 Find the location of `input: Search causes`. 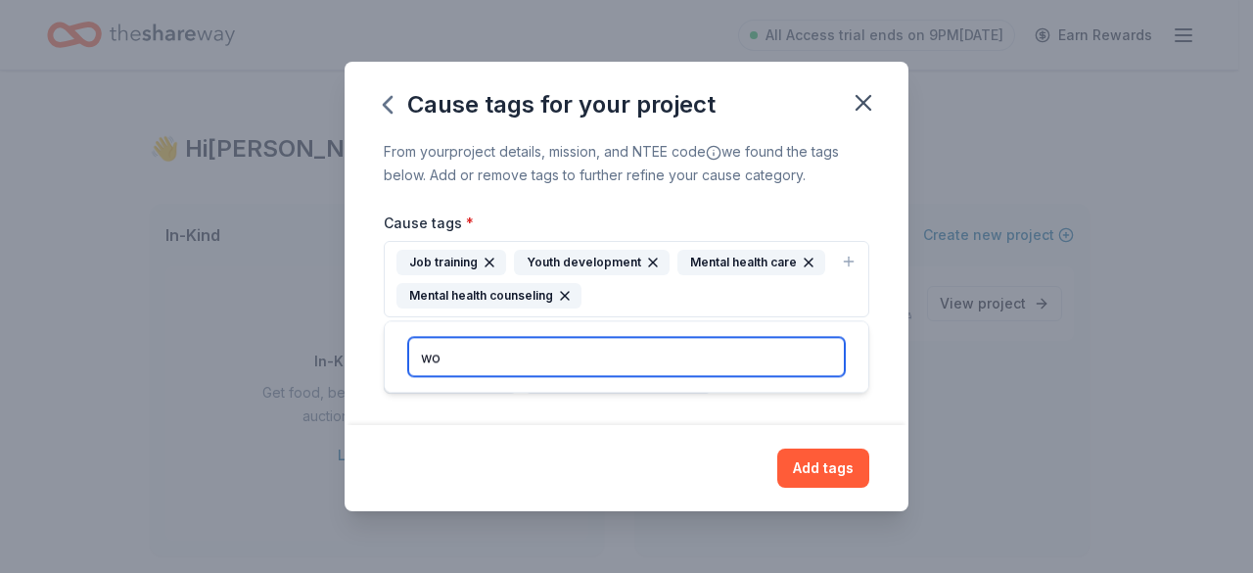

input: Search causes is located at coordinates (627, 356).